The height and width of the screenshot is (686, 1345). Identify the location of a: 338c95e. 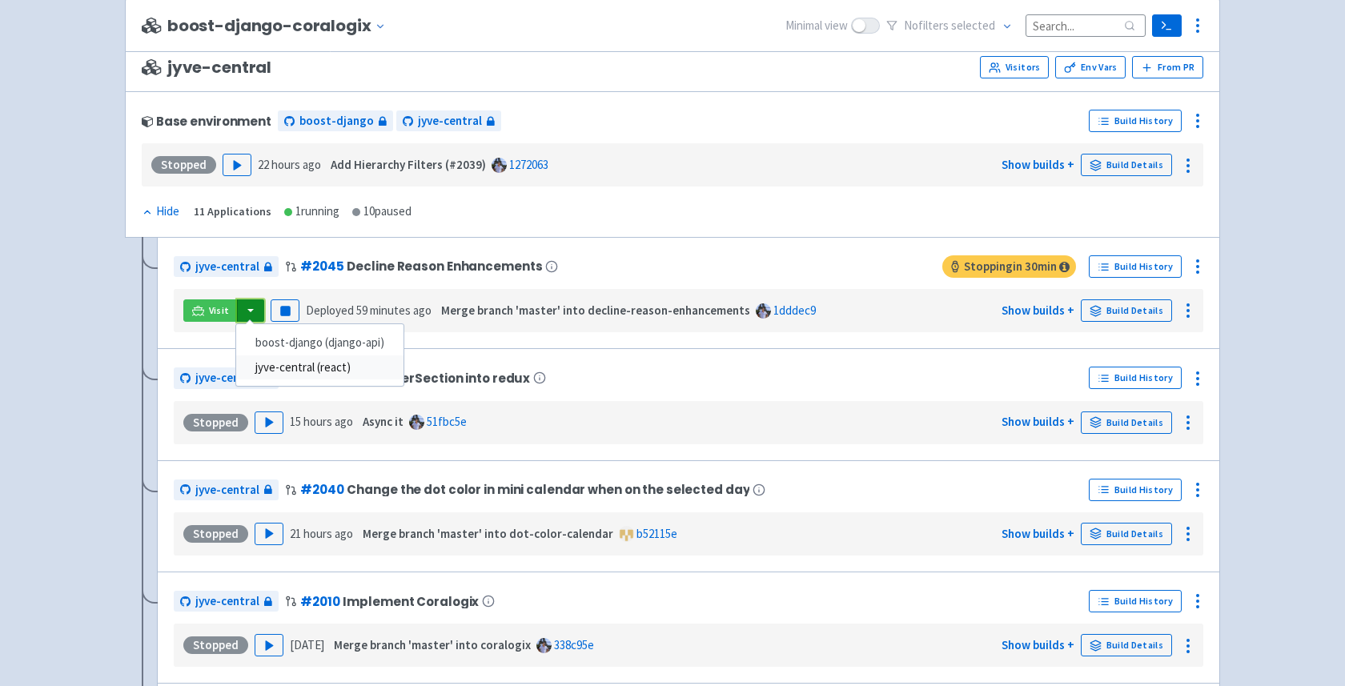
(574, 645).